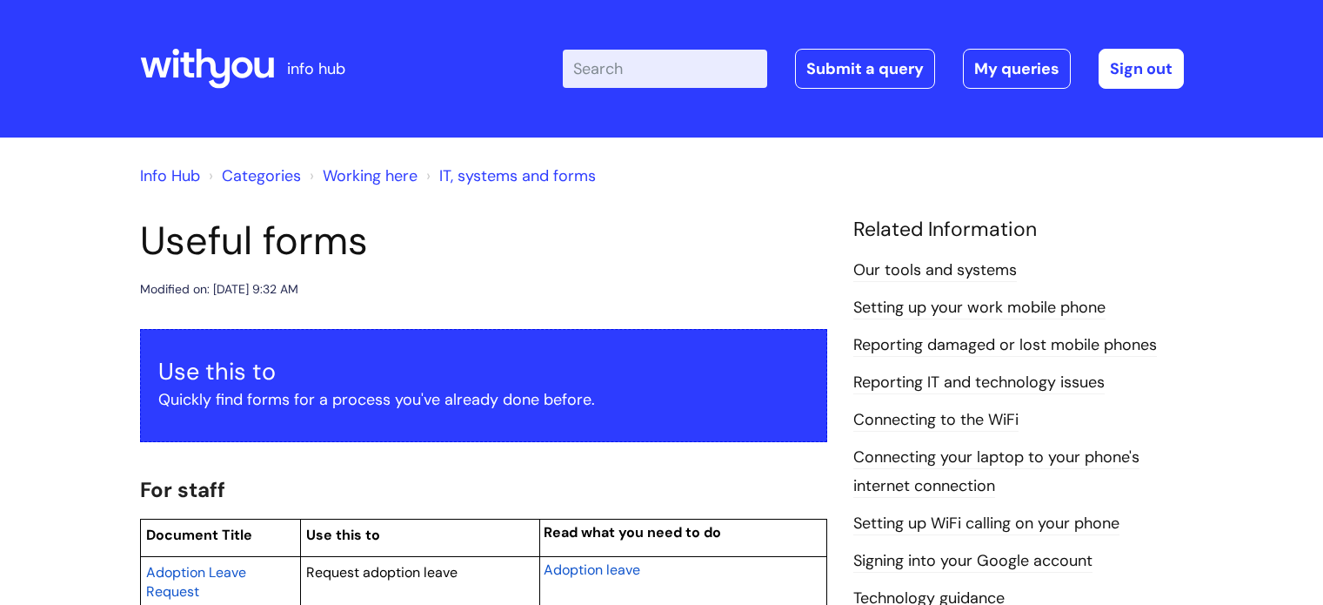 Image resolution: width=1323 pixels, height=605 pixels. What do you see at coordinates (252, 176) in the screenshot?
I see `li: Solution home` at bounding box center [252, 176].